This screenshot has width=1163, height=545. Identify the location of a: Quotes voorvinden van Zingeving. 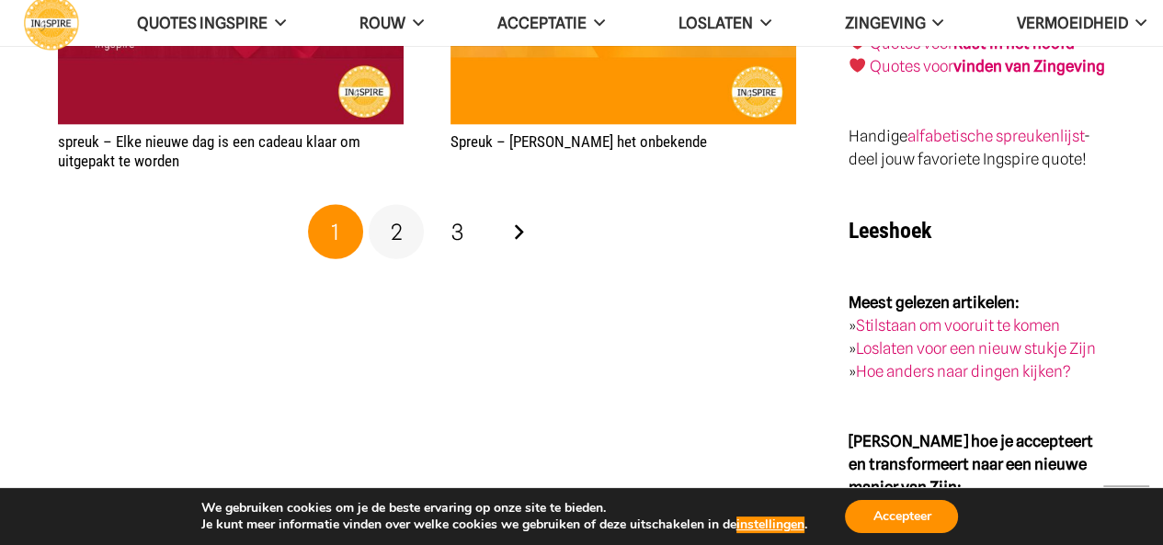
(987, 66).